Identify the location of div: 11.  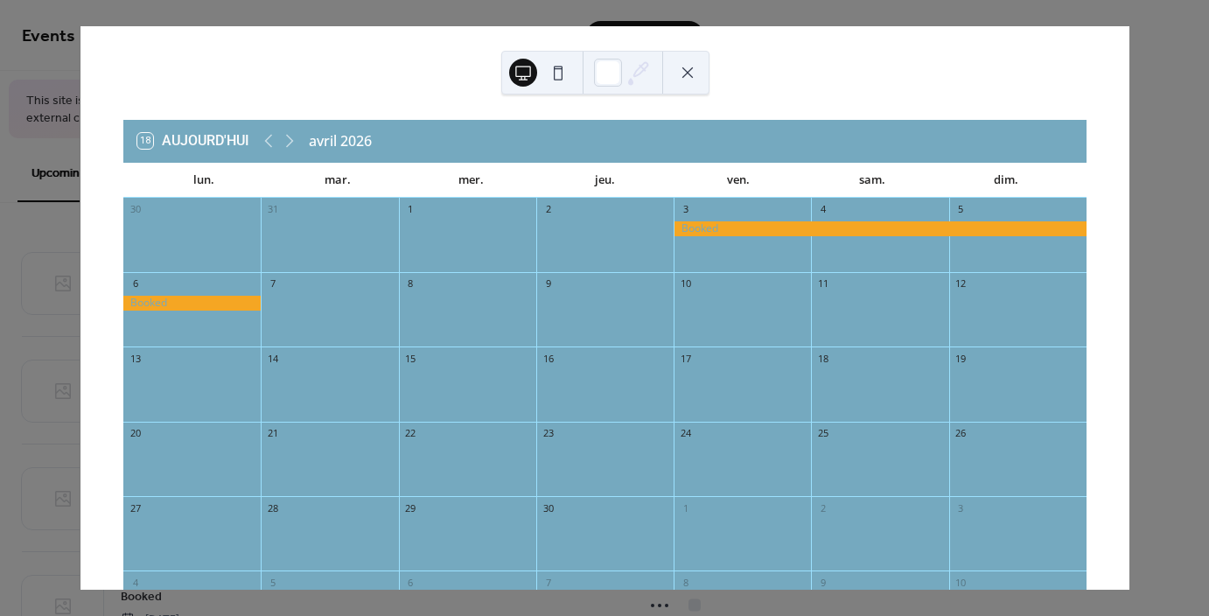
(823, 284).